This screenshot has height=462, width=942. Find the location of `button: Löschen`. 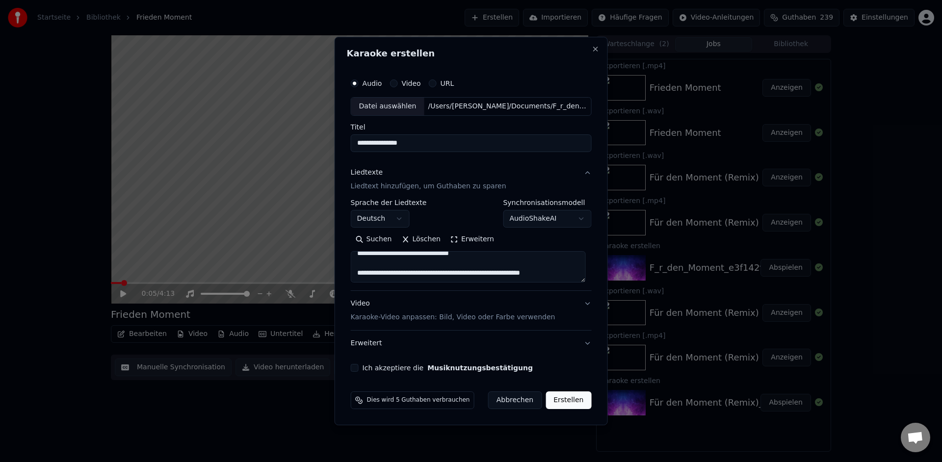

button: Löschen is located at coordinates (421, 240).